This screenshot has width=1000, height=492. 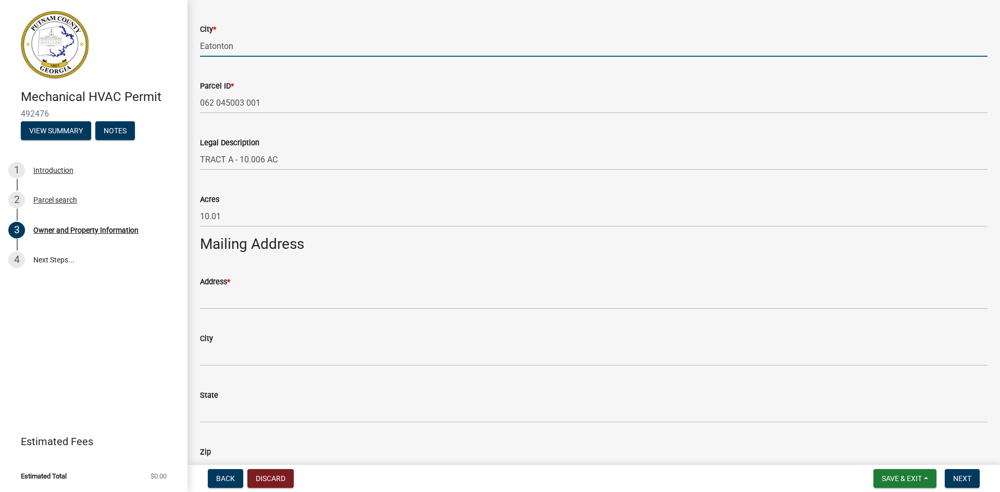 I want to click on span: Estimated Total, so click(x=44, y=476).